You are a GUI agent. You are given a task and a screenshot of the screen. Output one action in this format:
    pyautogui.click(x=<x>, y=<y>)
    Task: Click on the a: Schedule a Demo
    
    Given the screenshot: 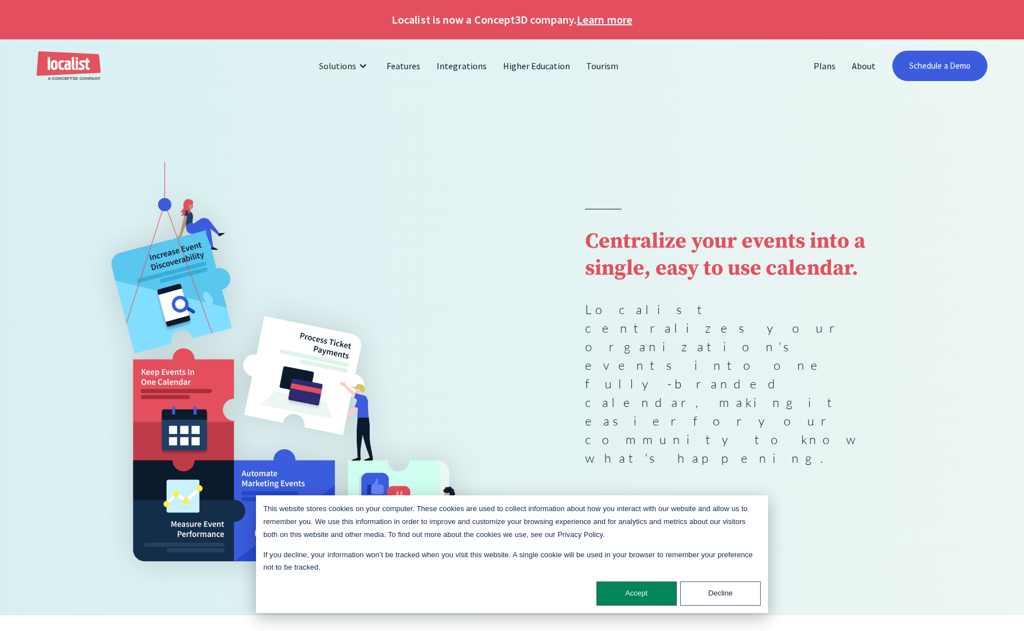 What is the action you would take?
    pyautogui.click(x=939, y=66)
    